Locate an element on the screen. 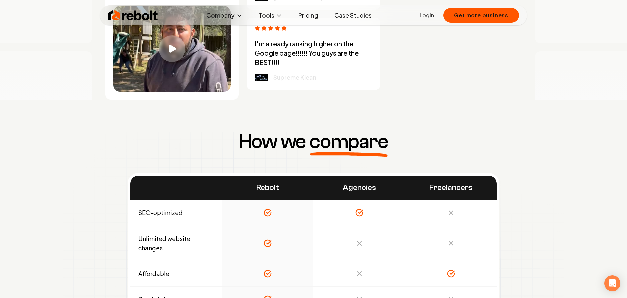 This screenshot has height=298, width=627. a: Pricing is located at coordinates (308, 15).